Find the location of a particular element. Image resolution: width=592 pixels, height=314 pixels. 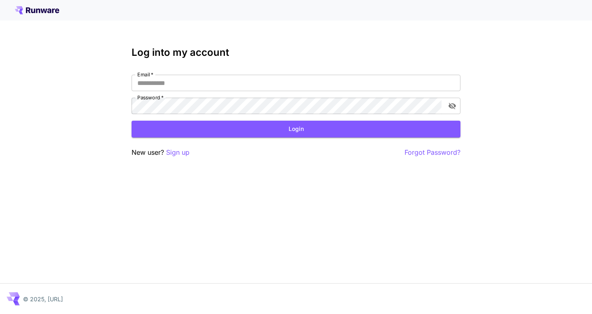

button: toggle password visibility is located at coordinates (452, 106).